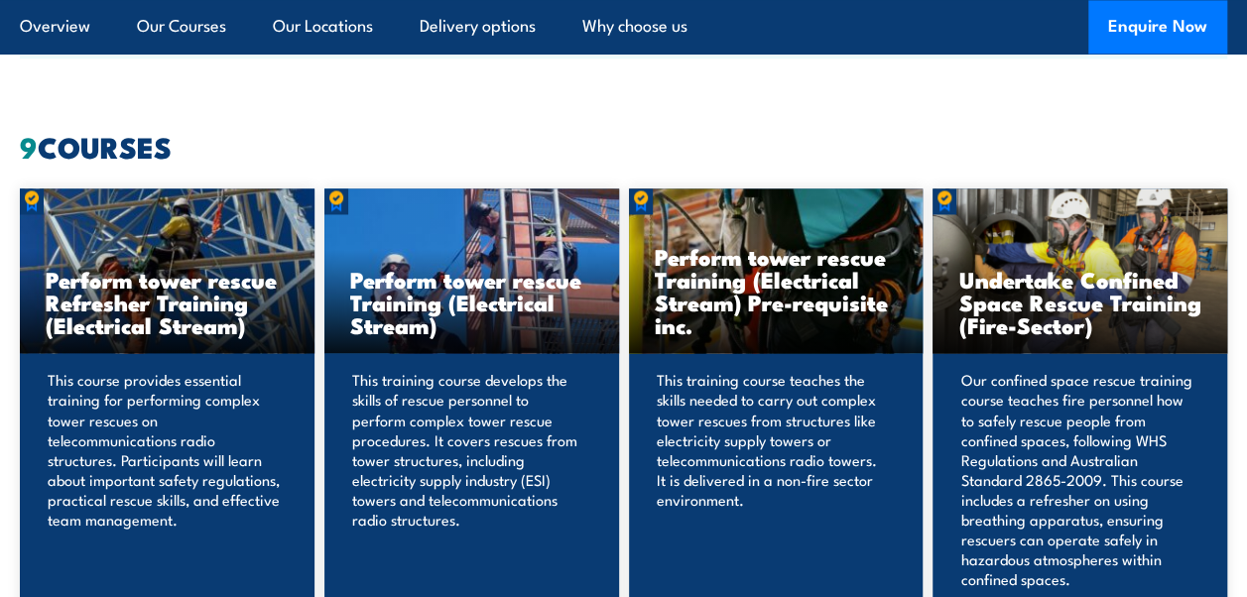  I want to click on h3: Perform tower rescue Training (Electrical Stream), so click(471, 302).